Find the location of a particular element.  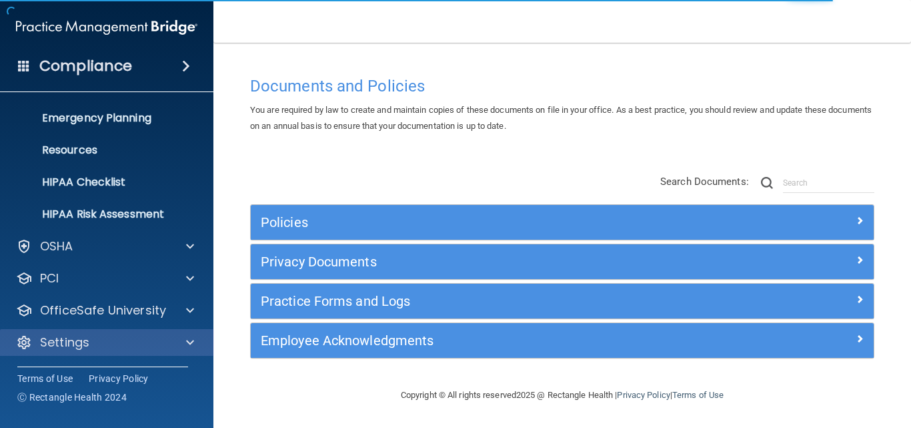

p: Resources is located at coordinates (99, 150).